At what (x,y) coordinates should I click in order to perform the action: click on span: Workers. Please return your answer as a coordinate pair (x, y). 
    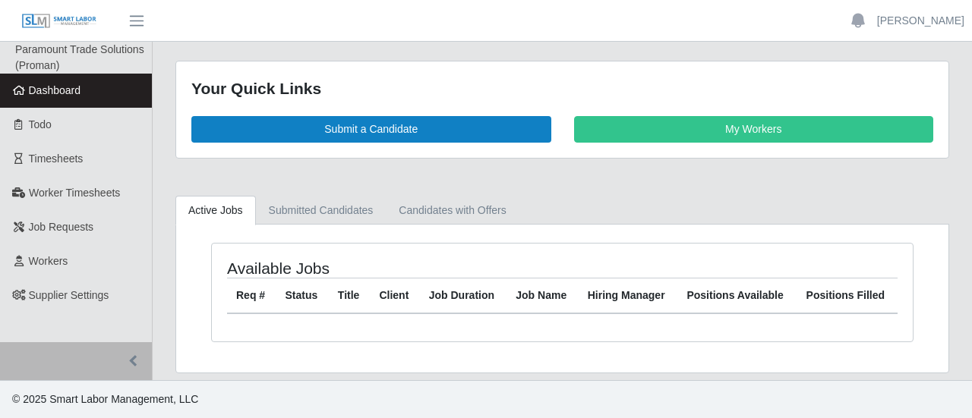
    Looking at the image, I should click on (49, 261).